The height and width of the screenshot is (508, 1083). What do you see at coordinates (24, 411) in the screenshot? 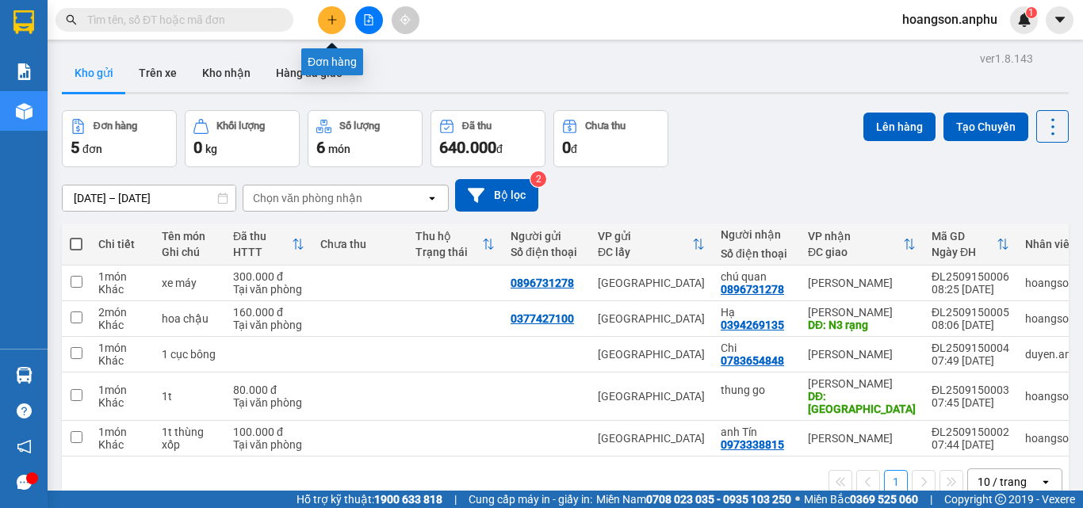
I see `span: question-circle` at bounding box center [24, 411].